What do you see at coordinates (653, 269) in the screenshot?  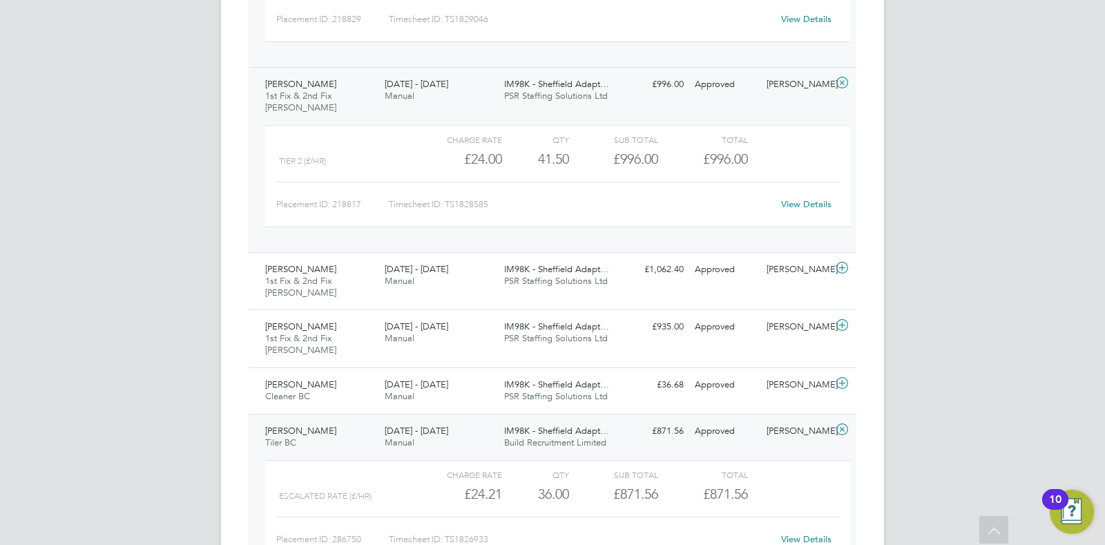 I see `div: £1,062.40` at bounding box center [653, 269].